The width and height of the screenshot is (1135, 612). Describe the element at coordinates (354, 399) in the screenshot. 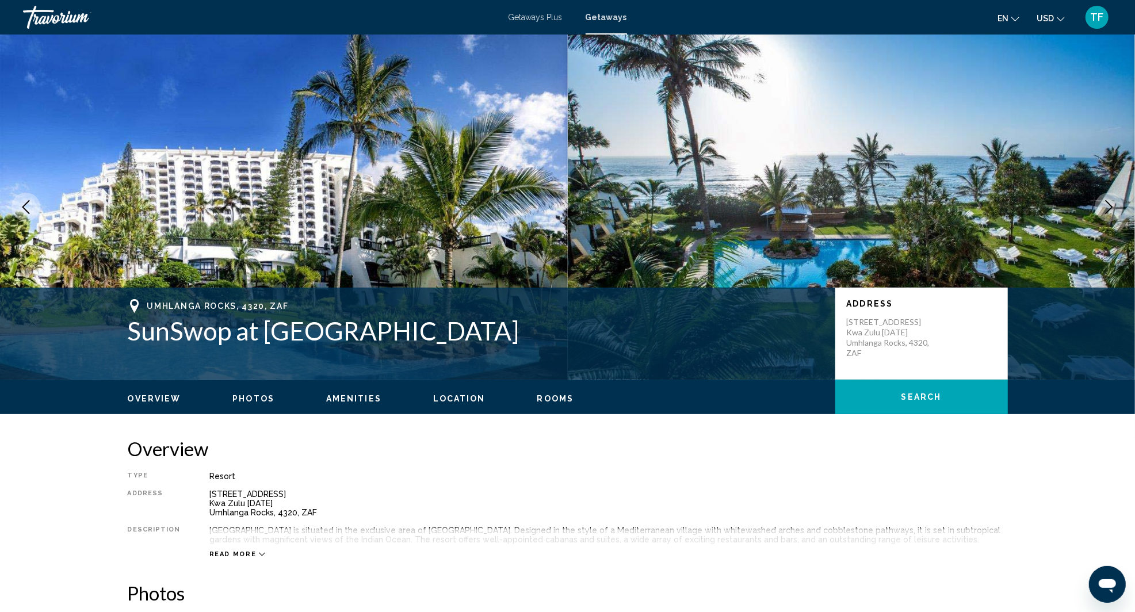

I see `button: Amenities` at that location.